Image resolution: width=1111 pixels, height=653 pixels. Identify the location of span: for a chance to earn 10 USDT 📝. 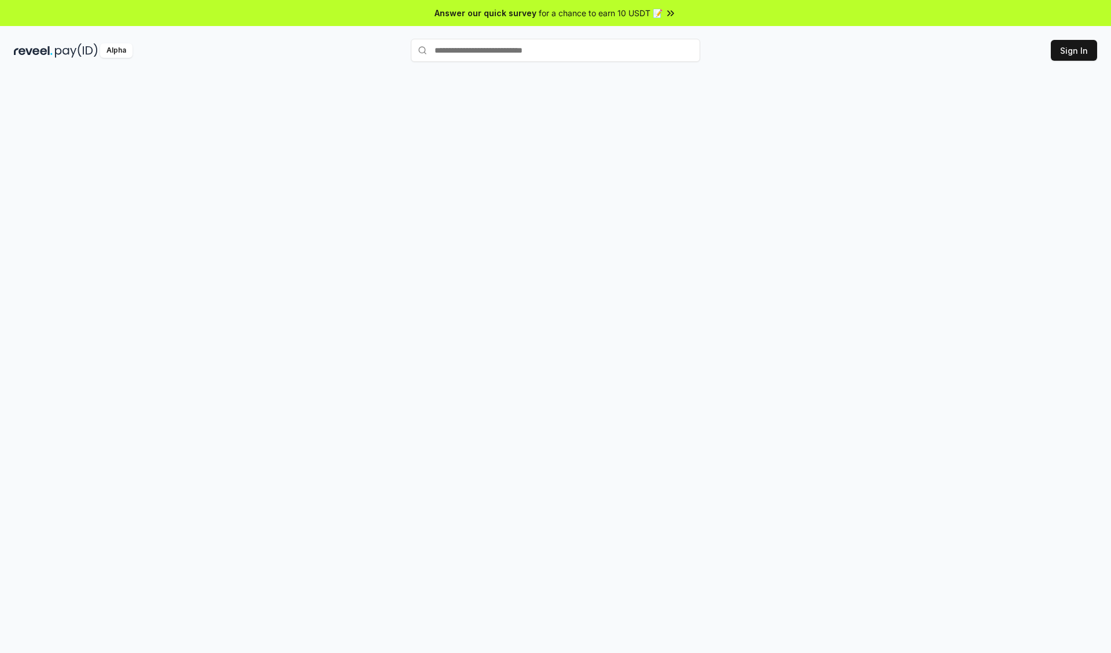
(600, 13).